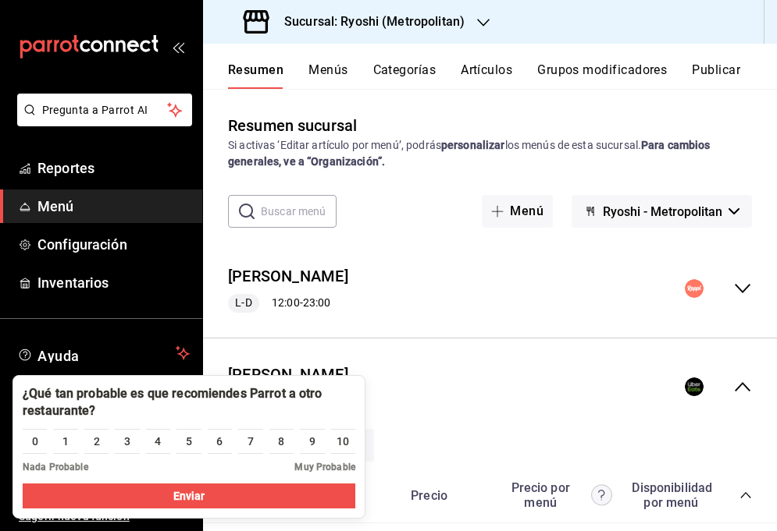 This screenshot has height=531, width=777. What do you see at coordinates (189, 496) in the screenshot?
I see `button: Enviar` at bounding box center [189, 496].